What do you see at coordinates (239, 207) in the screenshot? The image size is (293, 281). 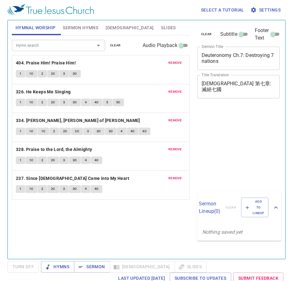 I see `div: Sermon Lineup(0)clearAdd to Lineup` at bounding box center [239, 207].